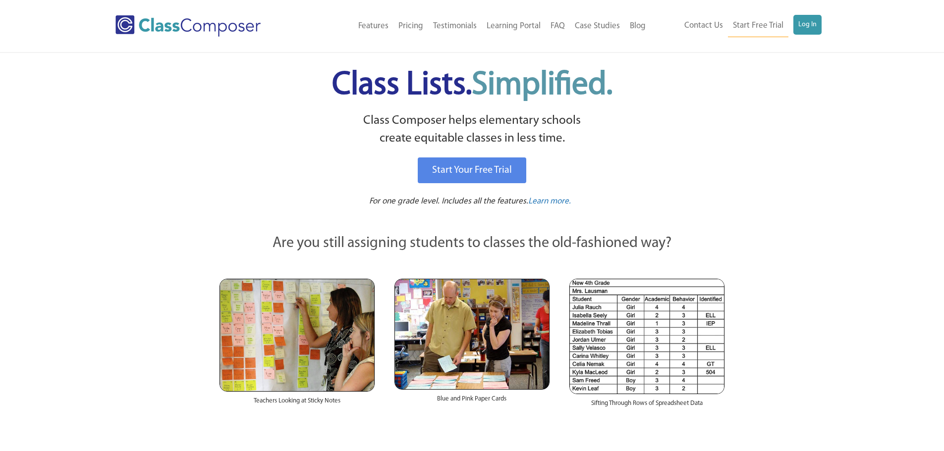  Describe the element at coordinates (448, 201) in the screenshot. I see `span: For one grade level. Includes all the features.` at that location.